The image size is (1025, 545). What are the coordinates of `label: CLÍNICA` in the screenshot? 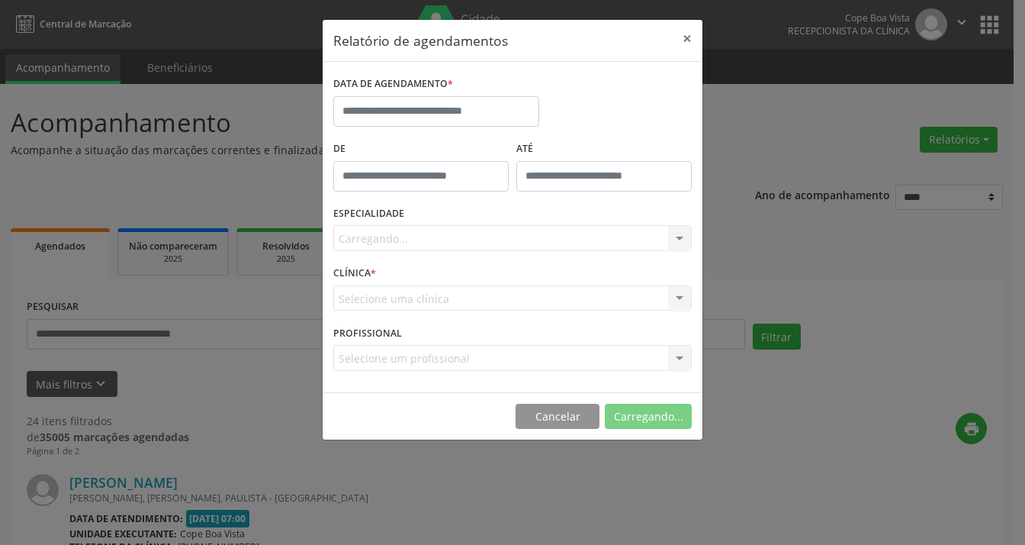 It's located at (355, 273).